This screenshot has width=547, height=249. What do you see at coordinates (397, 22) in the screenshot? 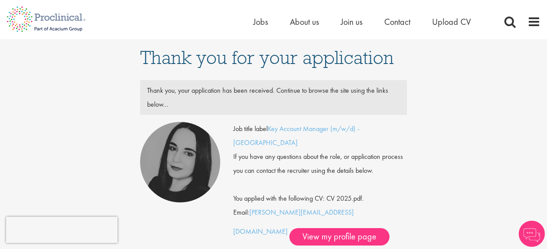
I see `span: Contact` at bounding box center [397, 22].